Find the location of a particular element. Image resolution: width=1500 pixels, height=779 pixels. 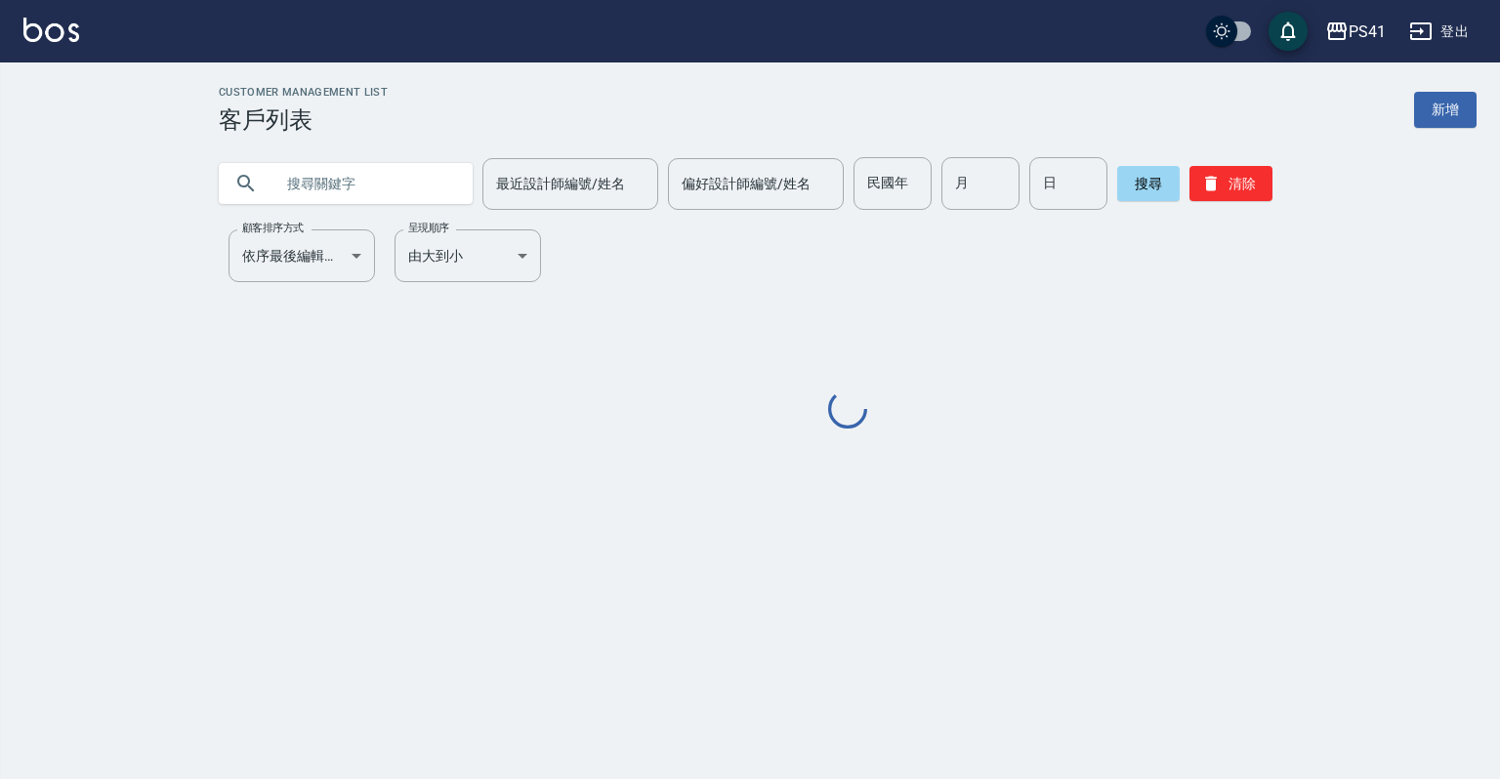

a: 新增 is located at coordinates (1445, 109).